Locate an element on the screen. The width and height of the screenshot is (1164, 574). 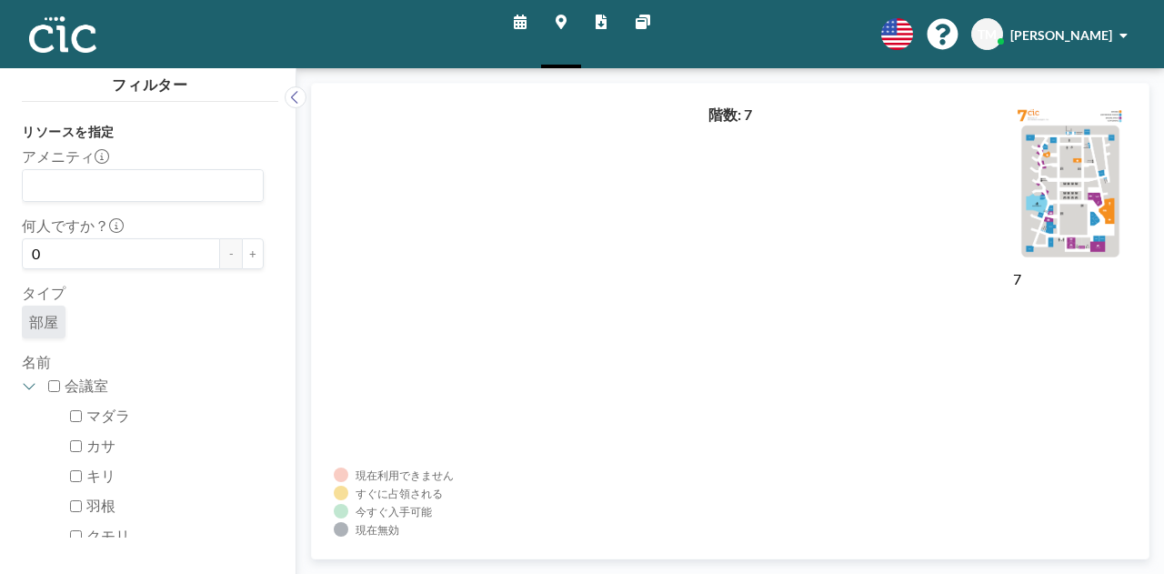
font: 7 is located at coordinates (1017, 278).